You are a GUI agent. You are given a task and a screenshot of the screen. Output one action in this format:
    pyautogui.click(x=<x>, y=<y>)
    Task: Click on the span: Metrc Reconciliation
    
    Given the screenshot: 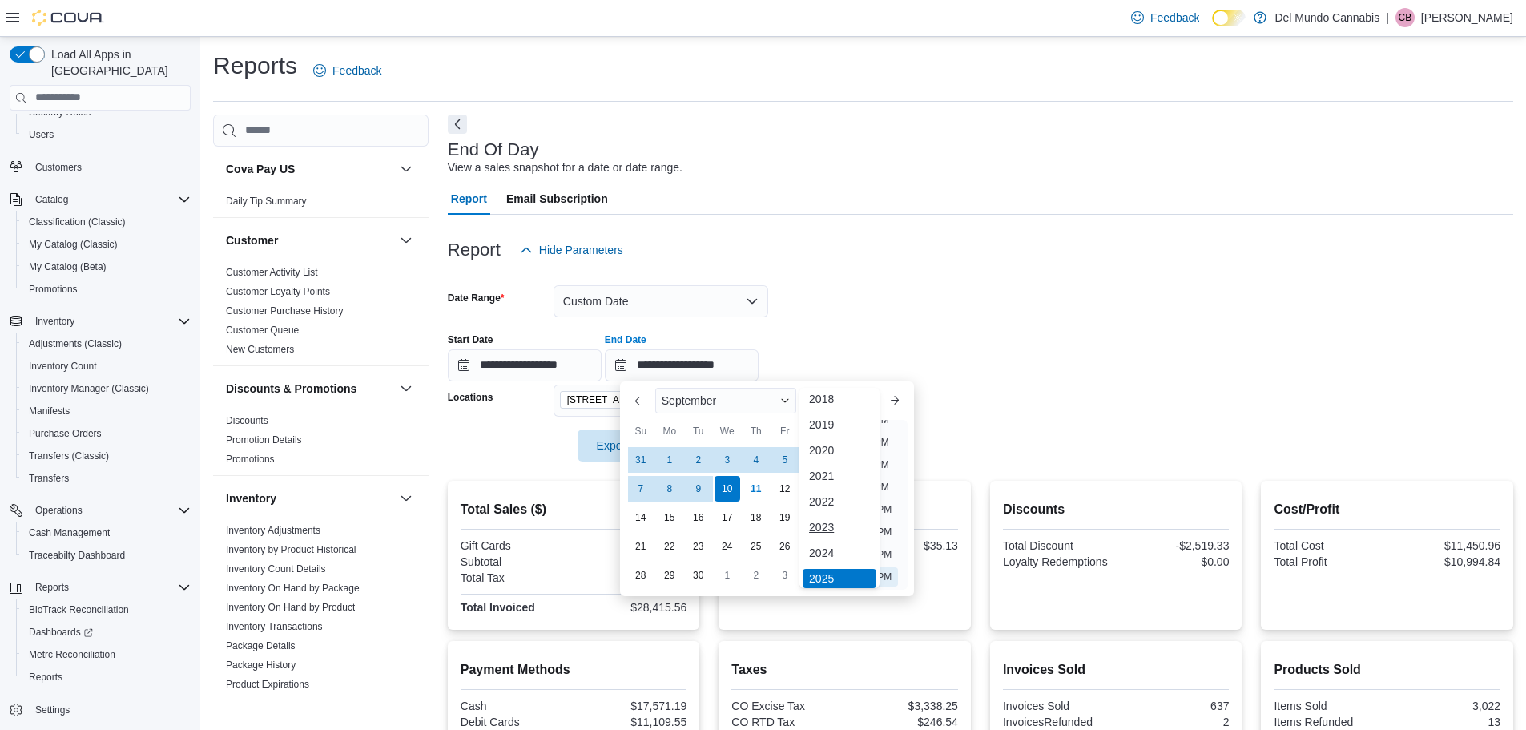 What is the action you would take?
    pyautogui.click(x=107, y=655)
    